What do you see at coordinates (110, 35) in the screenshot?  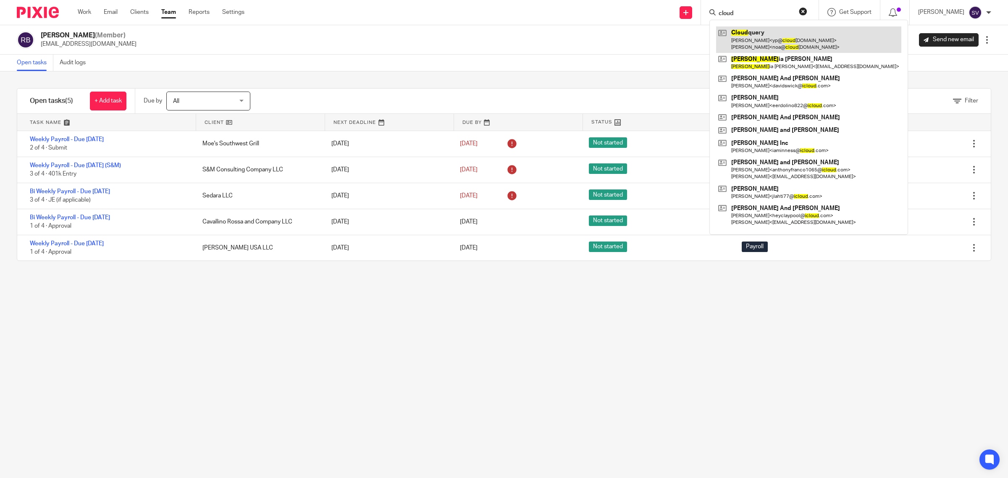 I see `span: (Member)` at bounding box center [110, 35].